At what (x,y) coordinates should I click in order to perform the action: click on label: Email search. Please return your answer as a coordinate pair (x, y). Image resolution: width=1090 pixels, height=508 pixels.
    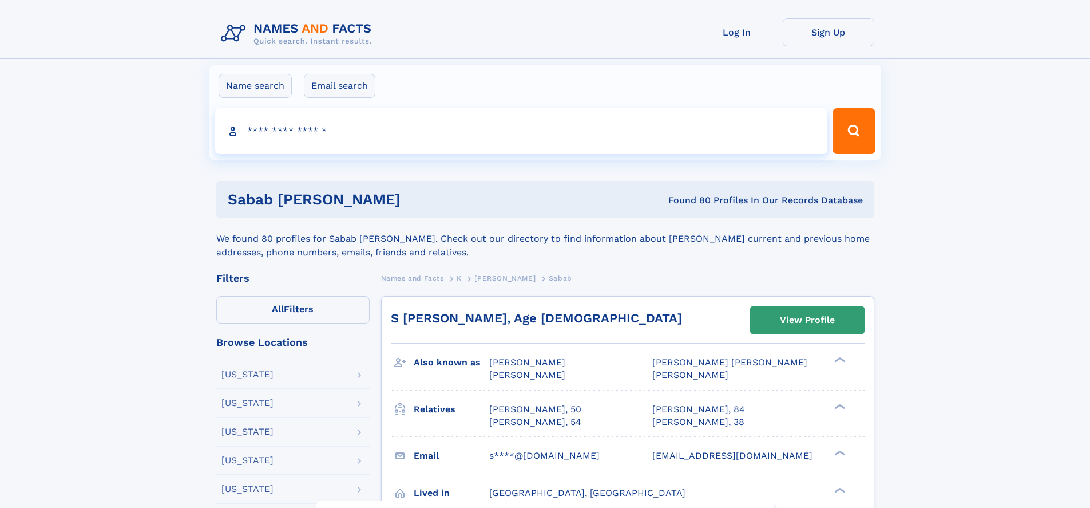
    Looking at the image, I should click on (339, 86).